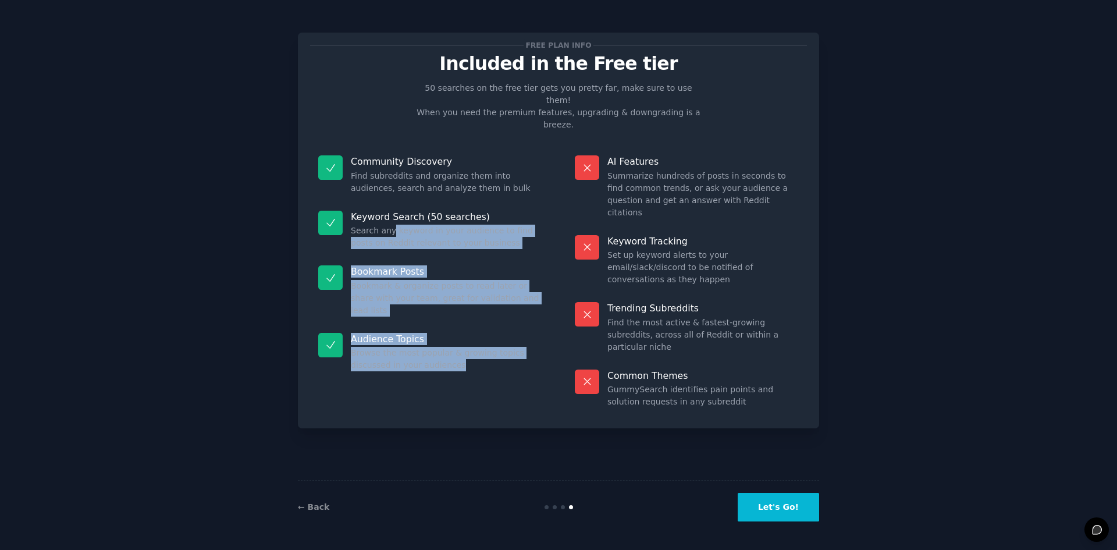 Image resolution: width=1117 pixels, height=550 pixels. Describe the element at coordinates (446, 237) in the screenshot. I see `dd: Search any keyword in your audience to find posts on Reddit relevant to your business` at that location.